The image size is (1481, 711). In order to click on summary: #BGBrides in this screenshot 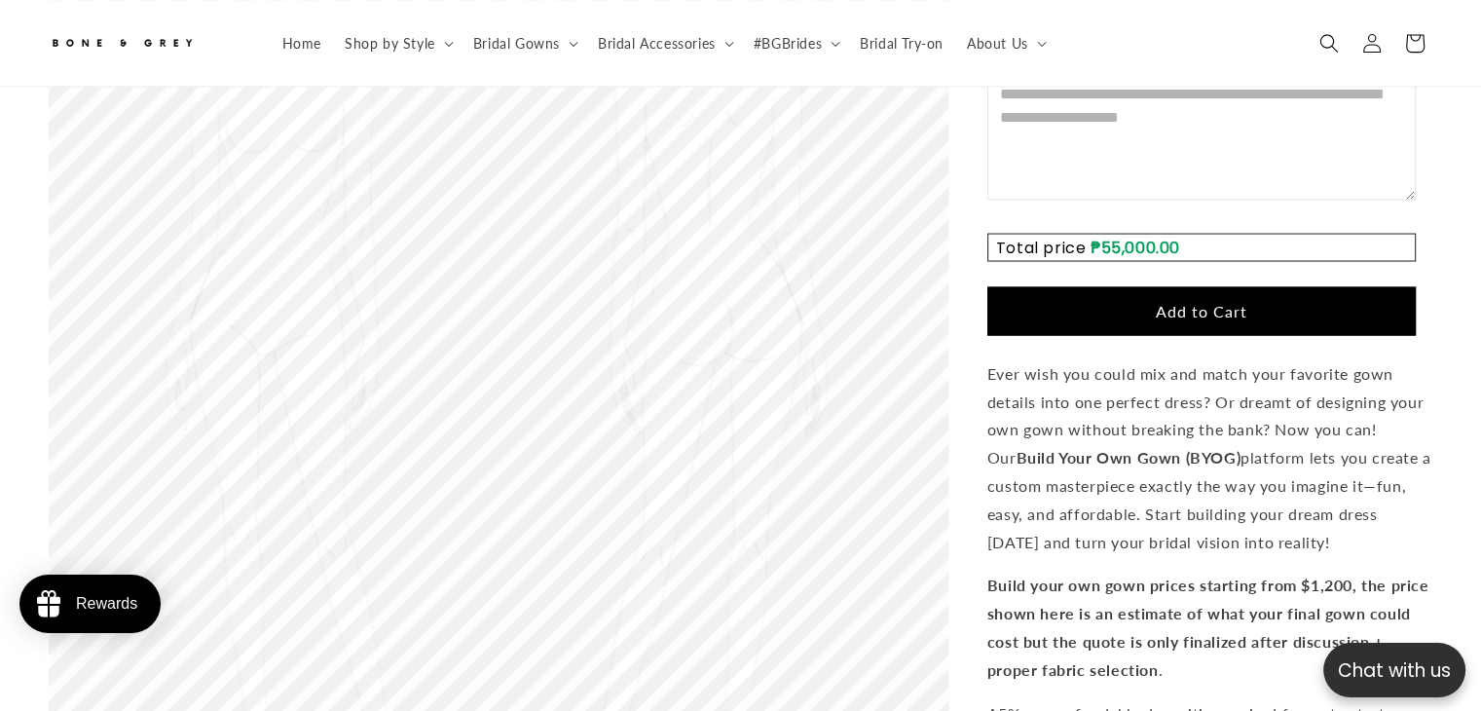, I will do `click(795, 43)`.